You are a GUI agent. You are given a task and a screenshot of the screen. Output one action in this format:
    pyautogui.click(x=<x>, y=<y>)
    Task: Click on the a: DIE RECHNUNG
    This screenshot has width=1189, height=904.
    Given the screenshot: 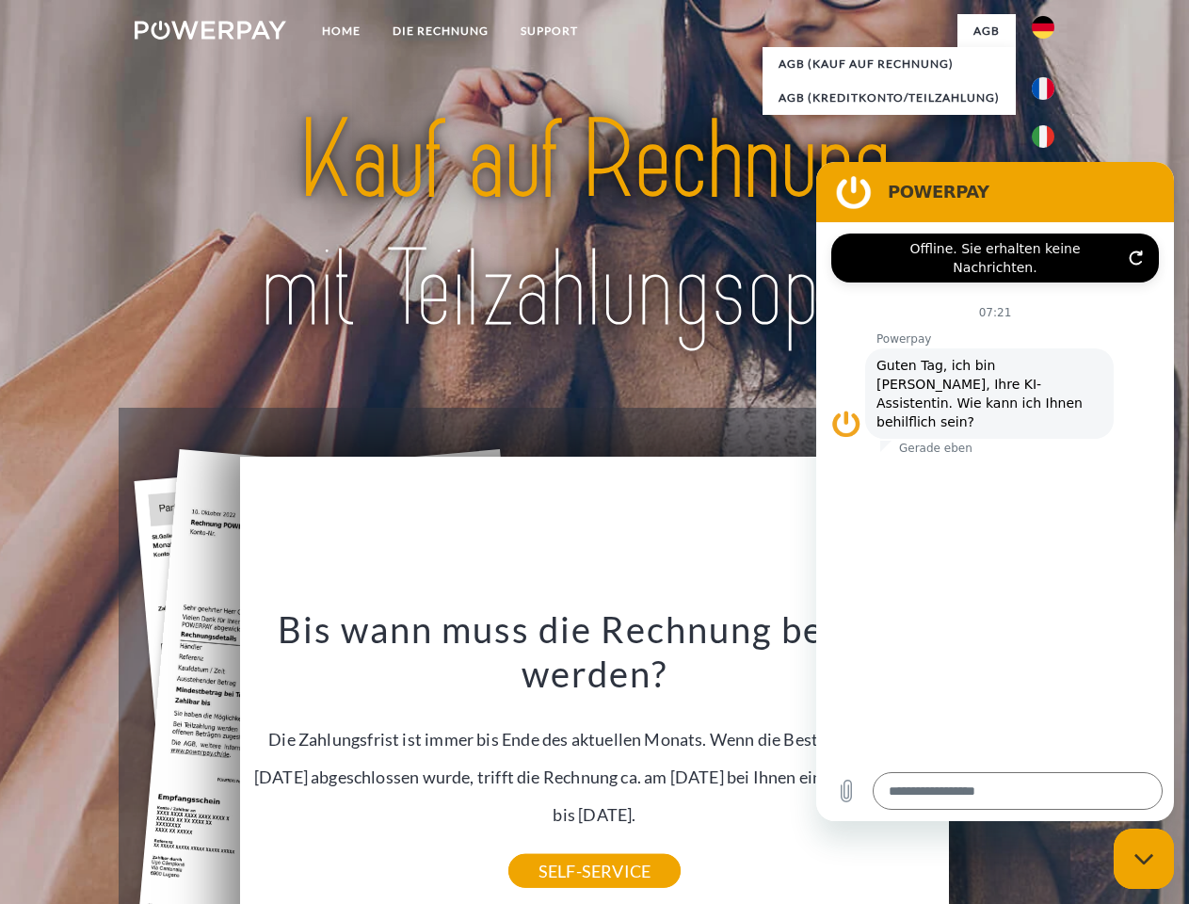 What is the action you would take?
    pyautogui.click(x=441, y=31)
    